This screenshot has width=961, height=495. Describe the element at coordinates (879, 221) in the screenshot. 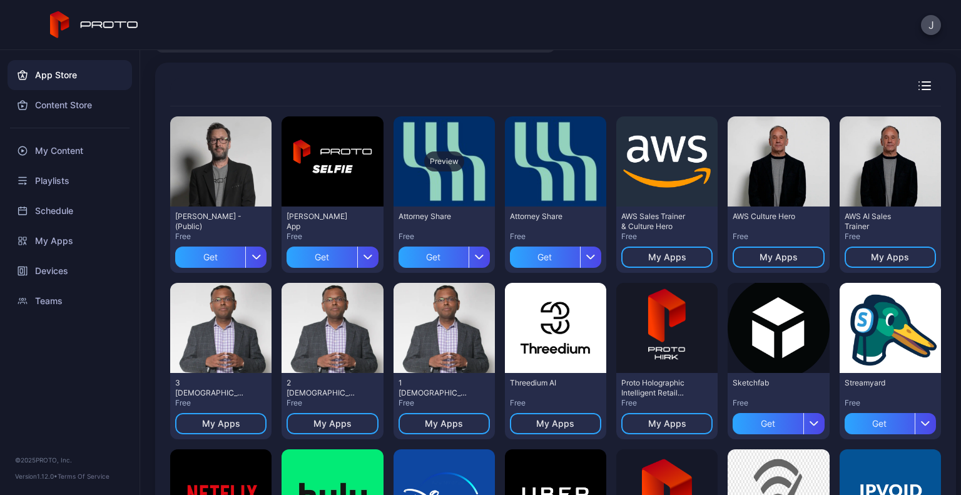

I see `div: AWS AI Sales Trainer` at that location.